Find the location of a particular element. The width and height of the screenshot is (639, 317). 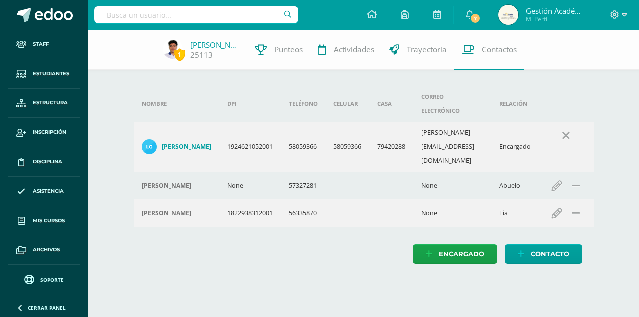

span: Estructura is located at coordinates (50, 103).